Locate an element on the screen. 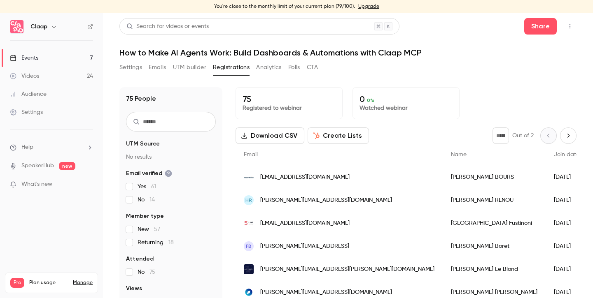 Image resolution: width=593 pixels, height=298 pixels. span: Join date is located at coordinates (566, 155).